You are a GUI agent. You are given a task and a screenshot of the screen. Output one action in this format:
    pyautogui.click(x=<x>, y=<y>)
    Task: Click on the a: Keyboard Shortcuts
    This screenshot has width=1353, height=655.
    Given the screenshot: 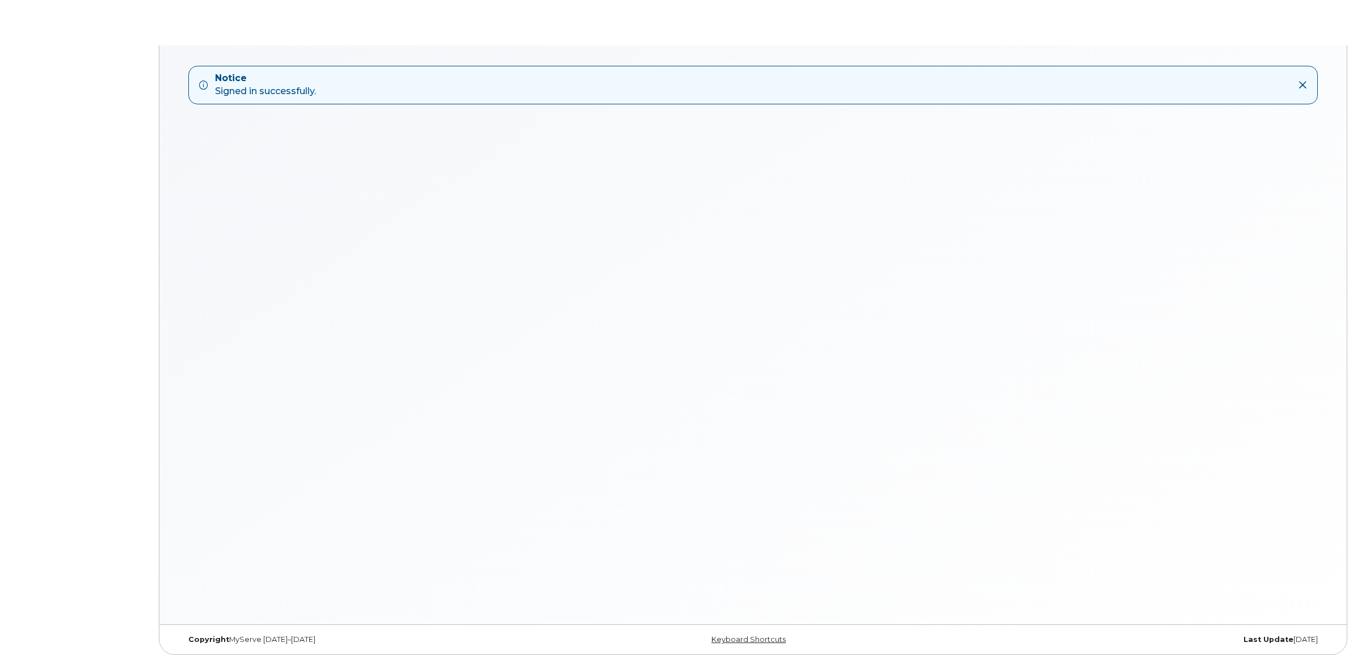 What is the action you would take?
    pyautogui.click(x=748, y=639)
    